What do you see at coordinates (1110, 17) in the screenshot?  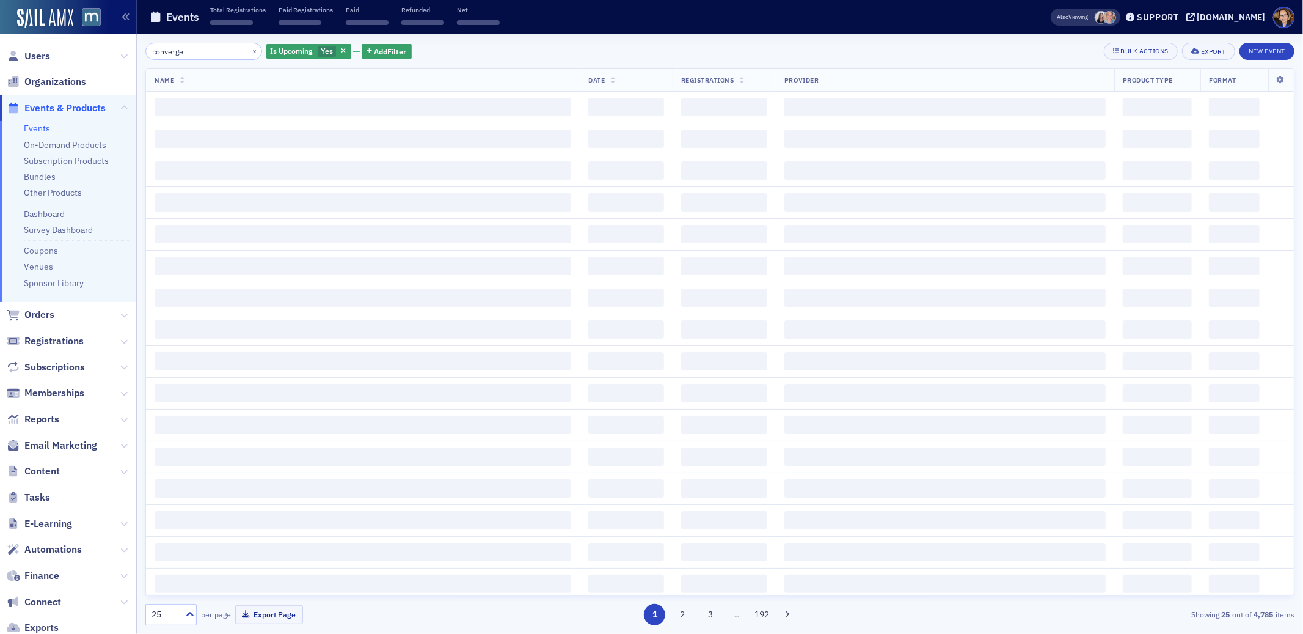 I see `span: Dee Sullivan` at bounding box center [1110, 17].